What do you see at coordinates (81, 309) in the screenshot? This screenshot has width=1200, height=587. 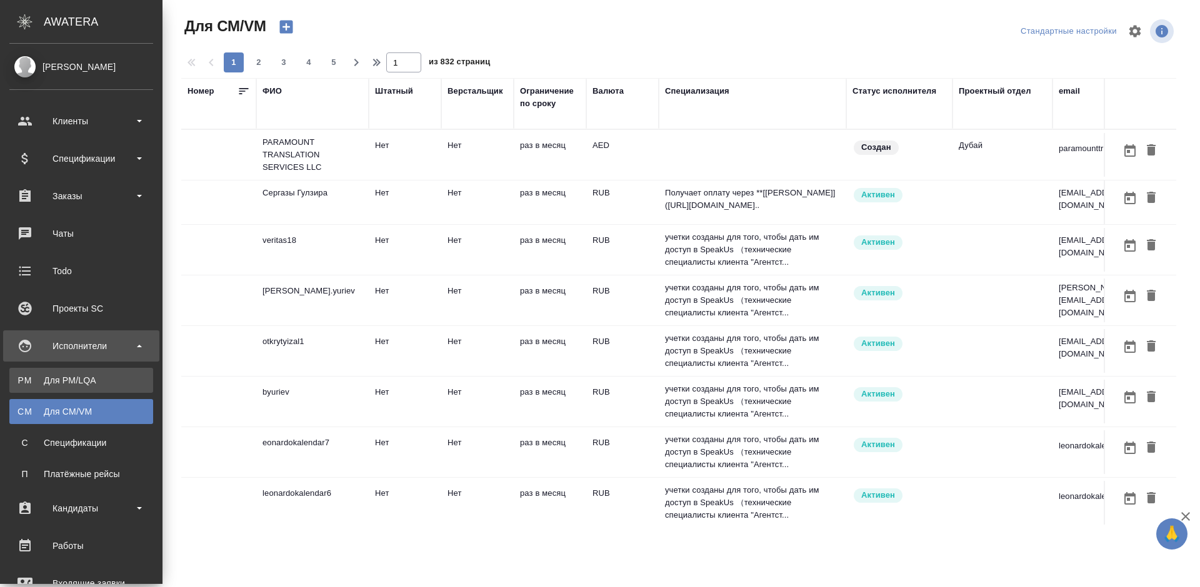 I see `a: Проекты SC` at bounding box center [81, 309].